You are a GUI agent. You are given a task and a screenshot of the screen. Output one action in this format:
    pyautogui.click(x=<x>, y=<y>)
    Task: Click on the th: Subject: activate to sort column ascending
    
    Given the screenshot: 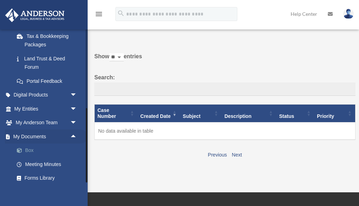 What is the action you would take?
    pyautogui.click(x=201, y=113)
    